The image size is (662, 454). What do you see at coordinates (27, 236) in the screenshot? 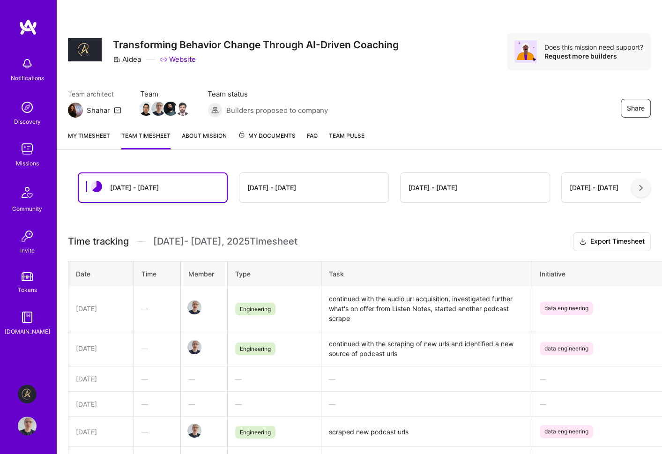
I see `img: Invite` at bounding box center [27, 236].